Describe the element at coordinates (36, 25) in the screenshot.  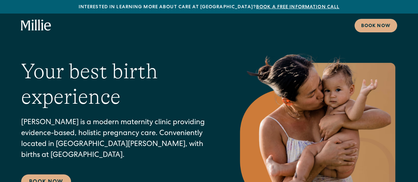
I see `a: home` at that location.